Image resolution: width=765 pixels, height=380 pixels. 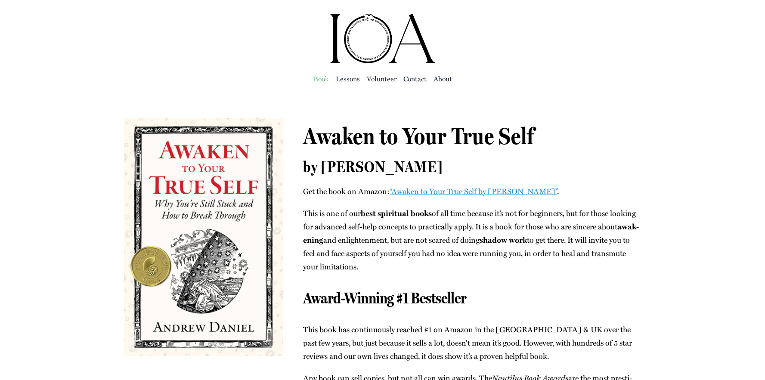 I want to click on p: Get the book on Ama­zon: ., so click(x=472, y=191).